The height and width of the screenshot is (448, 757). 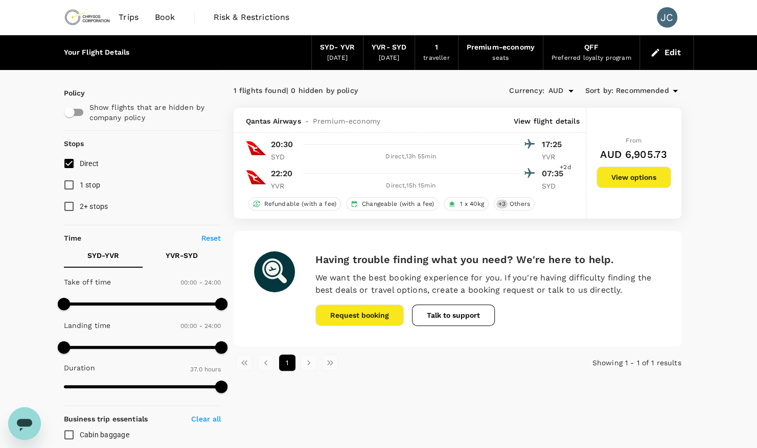 What do you see at coordinates (488, 284) in the screenshot?
I see `p: We want the best booking experience for you. If you're having difficulty finding the best deals o...` at bounding box center [488, 284].